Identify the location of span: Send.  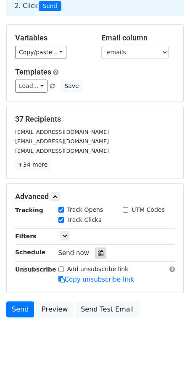
(50, 6).